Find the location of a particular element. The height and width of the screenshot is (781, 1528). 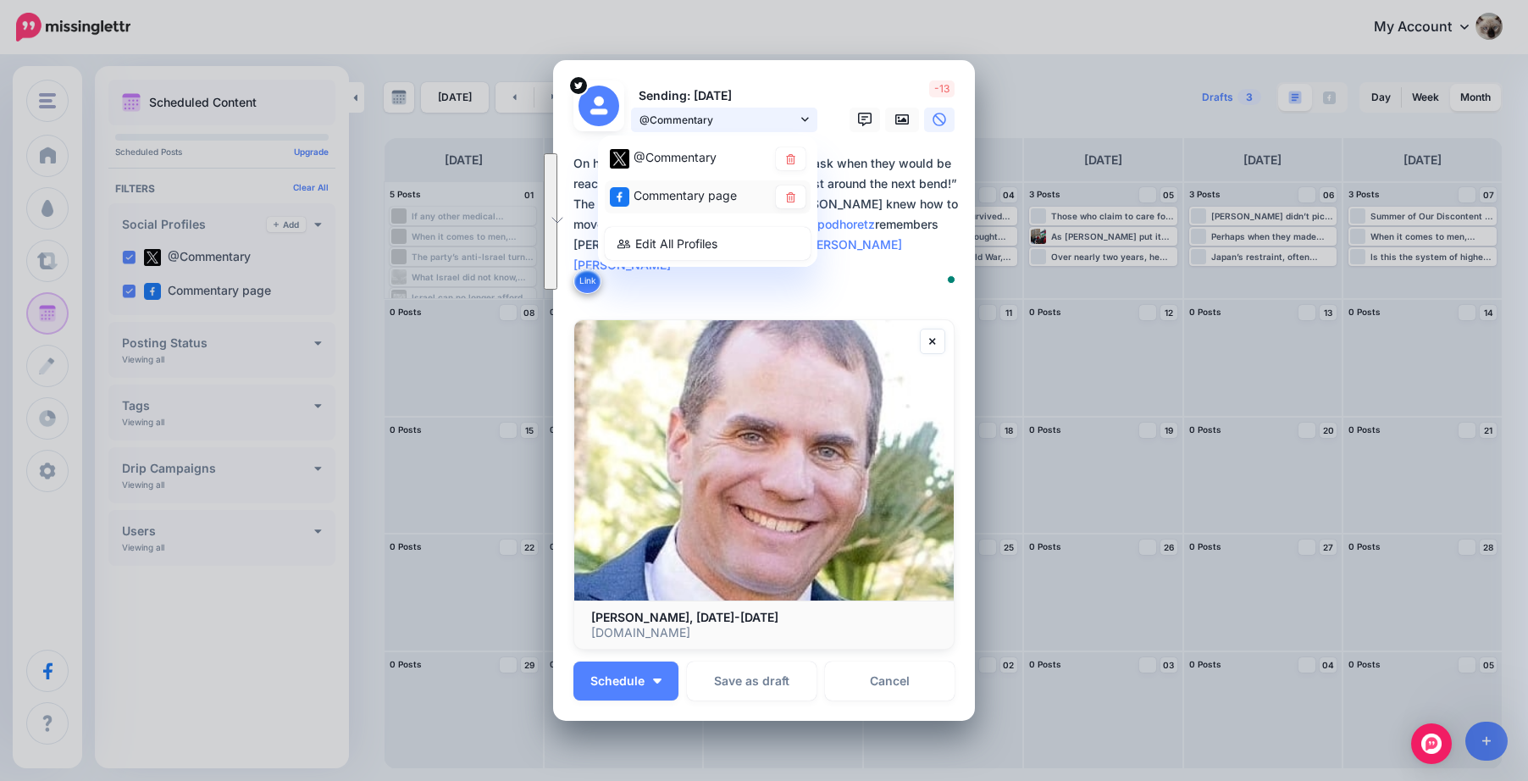

span: Commentary page is located at coordinates (685, 195).